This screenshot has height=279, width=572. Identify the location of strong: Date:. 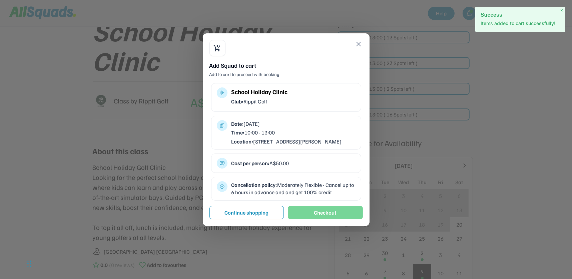
(237, 124).